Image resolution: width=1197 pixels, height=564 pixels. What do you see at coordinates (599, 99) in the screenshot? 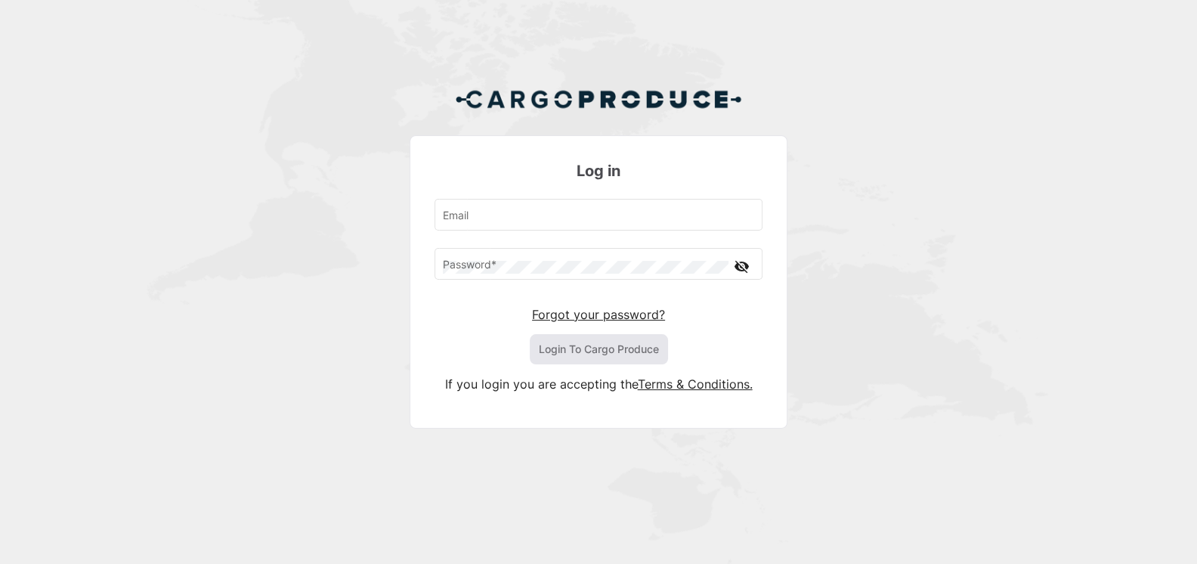
I see `img: Cargo Produce Logo` at bounding box center [599, 99].